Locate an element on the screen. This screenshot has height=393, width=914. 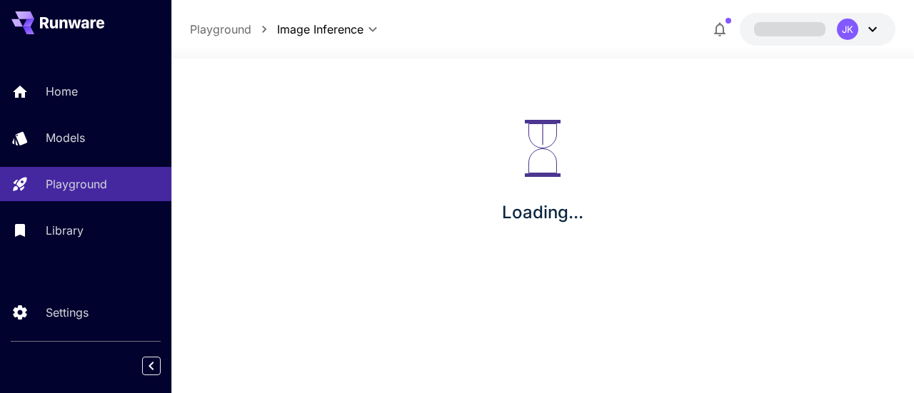
button: JK is located at coordinates (817, 29).